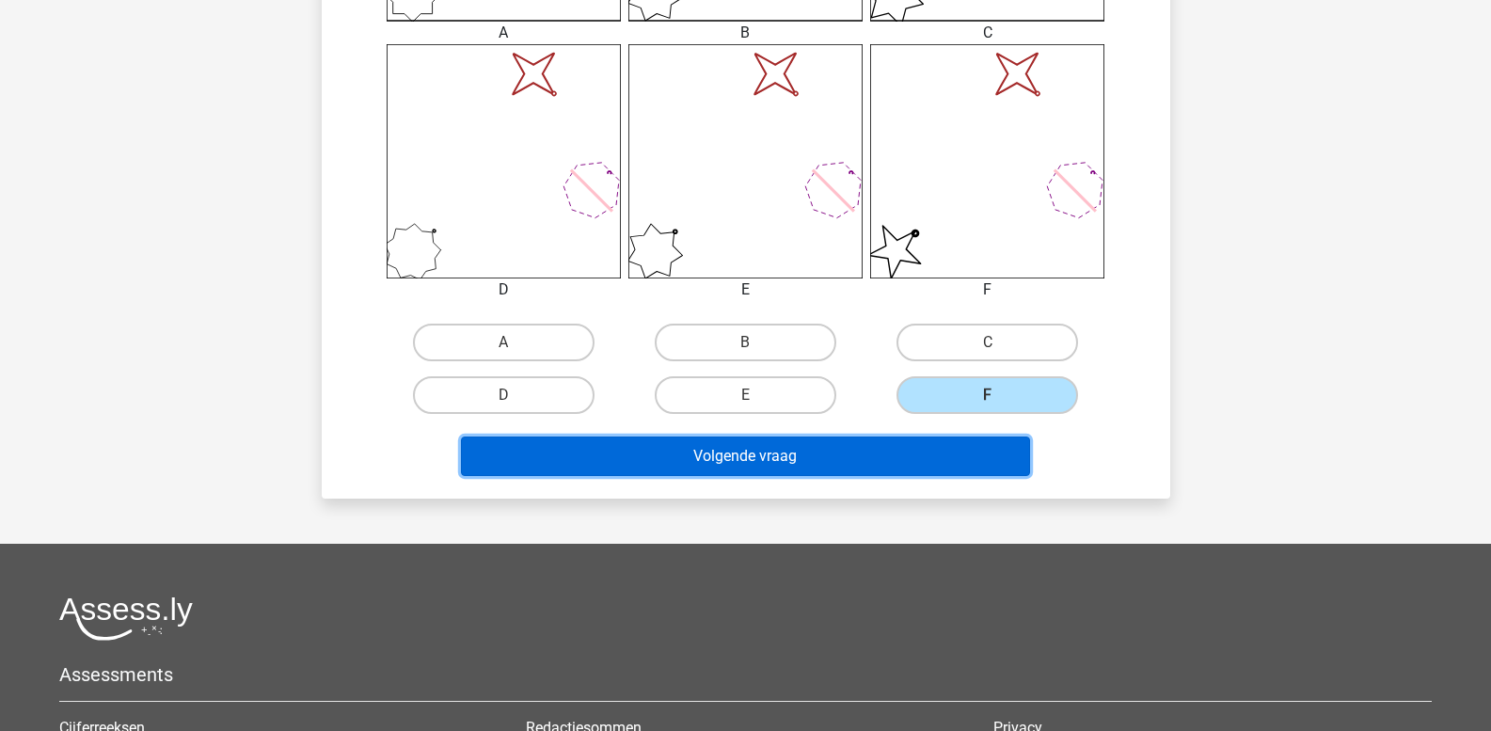  What do you see at coordinates (503, 33) in the screenshot?
I see `div: A` at bounding box center [503, 33].